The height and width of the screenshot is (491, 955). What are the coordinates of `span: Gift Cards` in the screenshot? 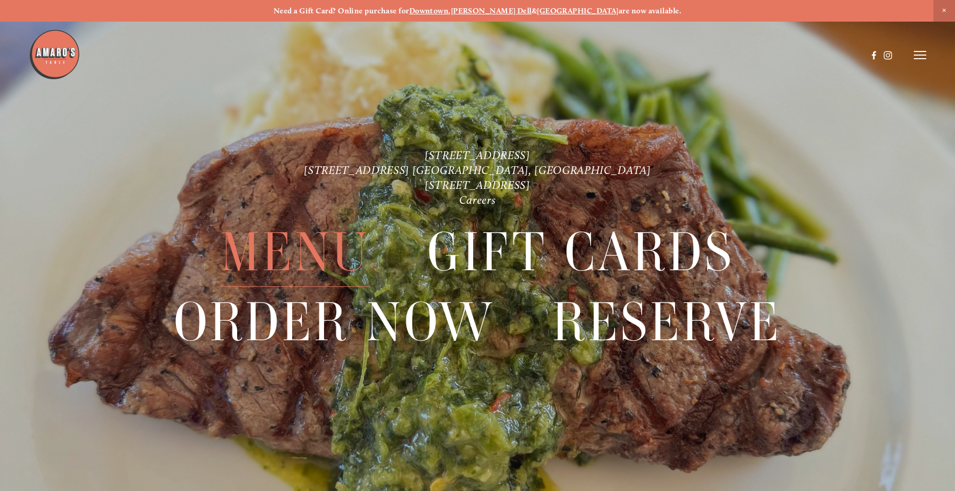 It's located at (581, 252).